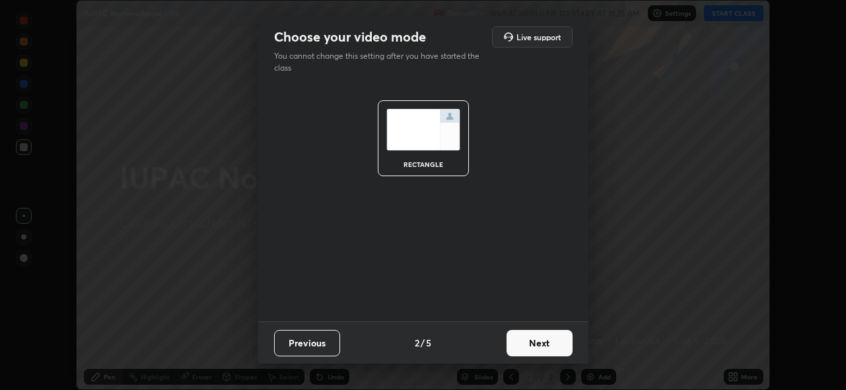  Describe the element at coordinates (381, 62) in the screenshot. I see `p: You cannot change this setting after you have started the class` at that location.